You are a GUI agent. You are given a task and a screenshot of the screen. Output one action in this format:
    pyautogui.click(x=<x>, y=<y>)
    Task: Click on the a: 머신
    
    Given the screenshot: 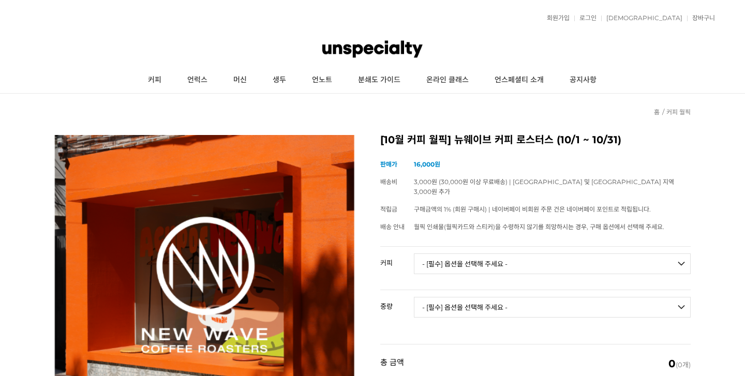 What is the action you would take?
    pyautogui.click(x=240, y=80)
    